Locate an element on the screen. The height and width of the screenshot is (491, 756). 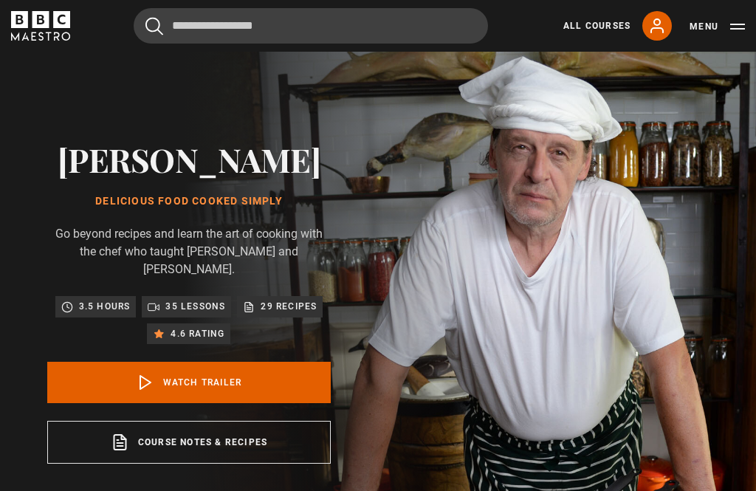
a: All Courses is located at coordinates (596, 26).